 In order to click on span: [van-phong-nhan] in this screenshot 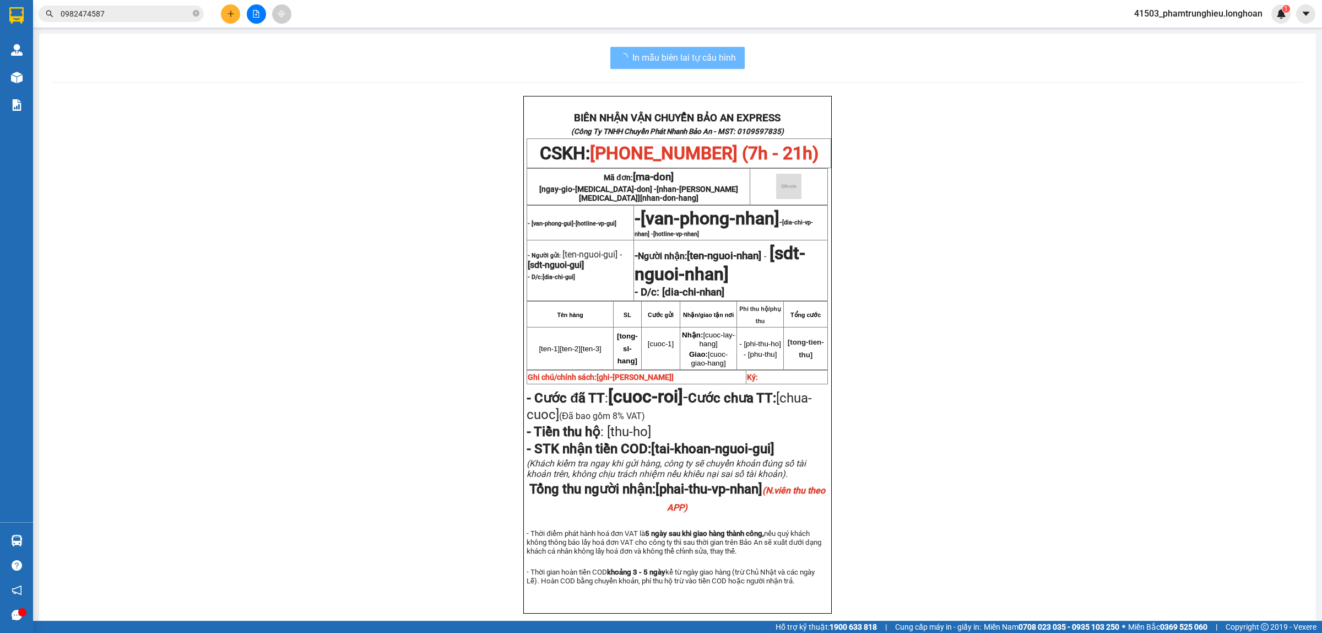, I will do `click(710, 218)`.